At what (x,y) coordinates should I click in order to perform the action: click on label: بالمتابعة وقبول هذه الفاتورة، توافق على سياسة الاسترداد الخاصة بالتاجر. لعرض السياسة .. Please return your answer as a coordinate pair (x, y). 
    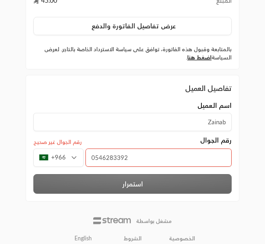
    Looking at the image, I should click on (133, 54).